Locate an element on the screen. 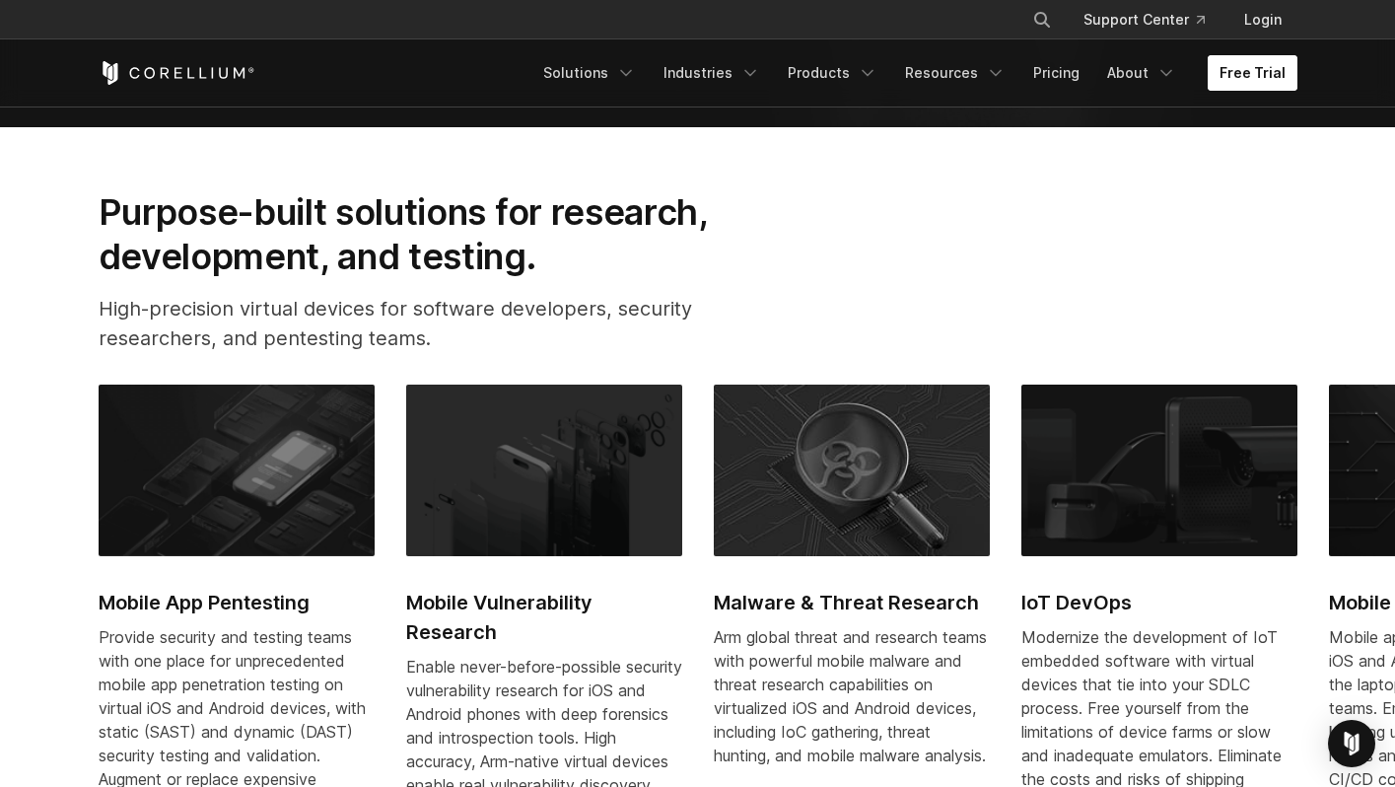  h2: Mobile Vulnerability Research is located at coordinates (544, 617).